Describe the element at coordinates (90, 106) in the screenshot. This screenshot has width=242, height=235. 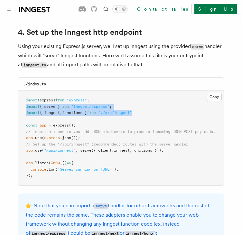
I see `span: "inngest/express"` at that location.